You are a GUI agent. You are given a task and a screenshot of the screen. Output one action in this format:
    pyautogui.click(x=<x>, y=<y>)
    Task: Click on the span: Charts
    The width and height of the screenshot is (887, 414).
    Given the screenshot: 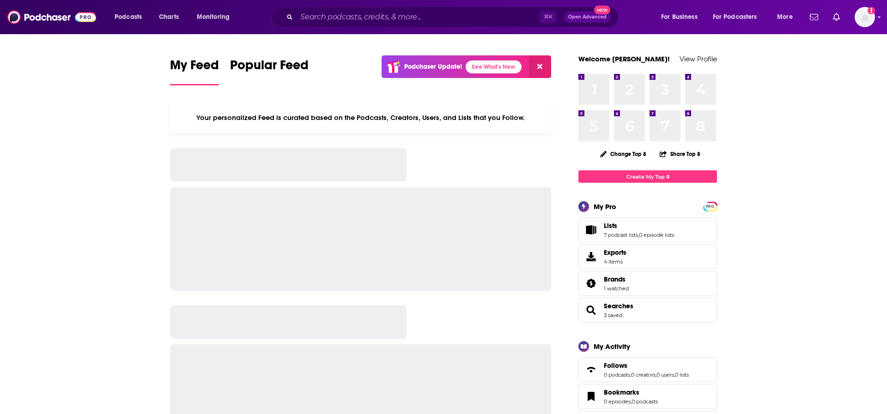 What is the action you would take?
    pyautogui.click(x=169, y=17)
    